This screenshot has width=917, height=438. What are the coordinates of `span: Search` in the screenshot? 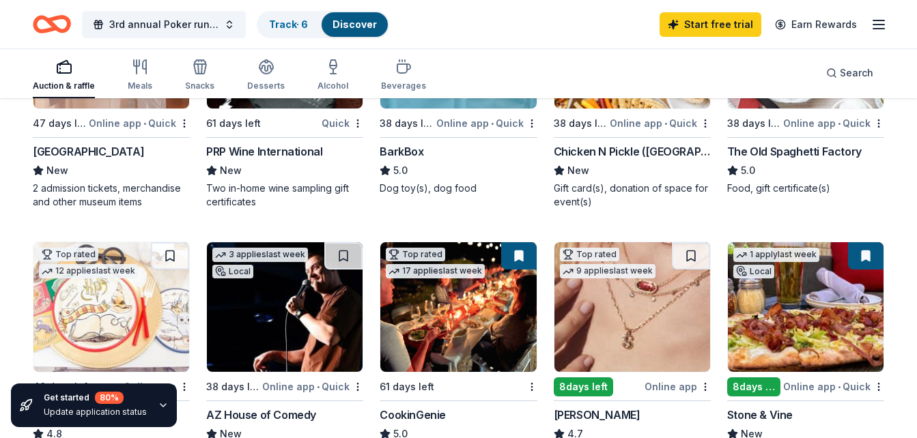 It's located at (856, 73).